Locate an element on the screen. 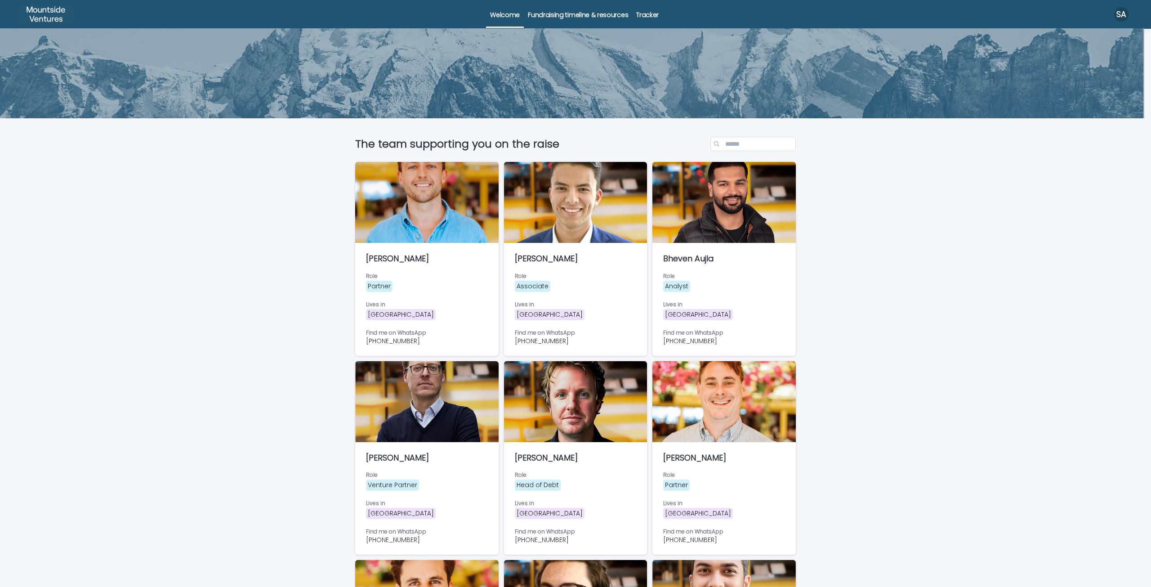 The width and height of the screenshot is (1151, 587). div: Venture Partner is located at coordinates (393, 485).